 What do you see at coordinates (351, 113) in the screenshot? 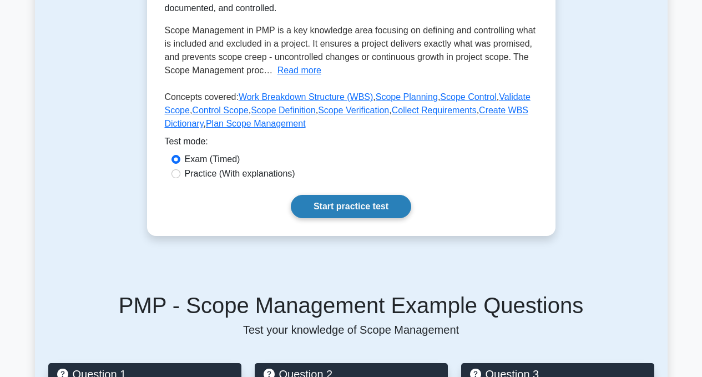
I see `p: Concepts covered: , , , , , , , , ,` at bounding box center [351, 113].